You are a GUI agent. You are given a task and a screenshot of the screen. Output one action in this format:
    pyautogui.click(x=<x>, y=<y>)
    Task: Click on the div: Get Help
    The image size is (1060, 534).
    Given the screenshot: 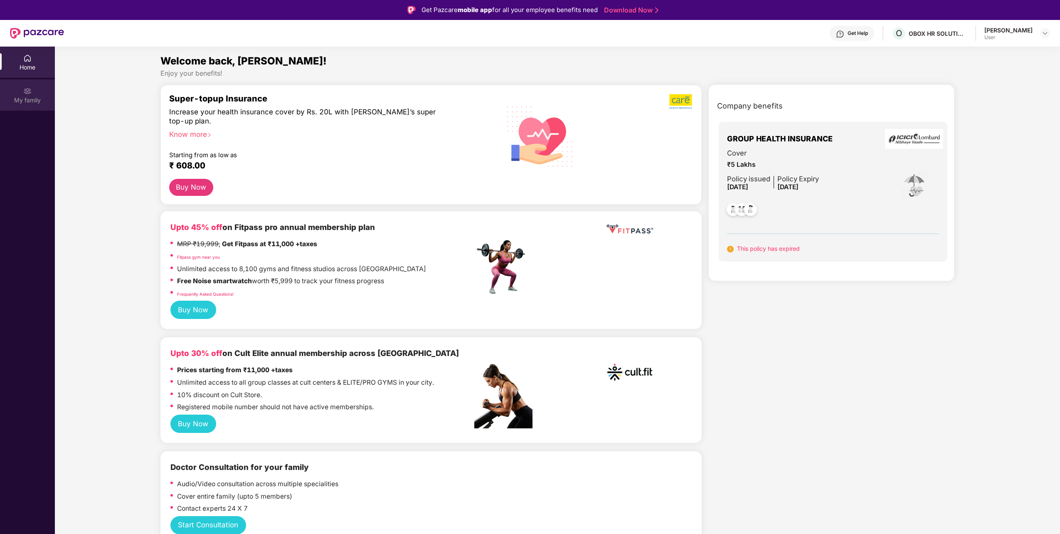 What is the action you would take?
    pyautogui.click(x=858, y=33)
    